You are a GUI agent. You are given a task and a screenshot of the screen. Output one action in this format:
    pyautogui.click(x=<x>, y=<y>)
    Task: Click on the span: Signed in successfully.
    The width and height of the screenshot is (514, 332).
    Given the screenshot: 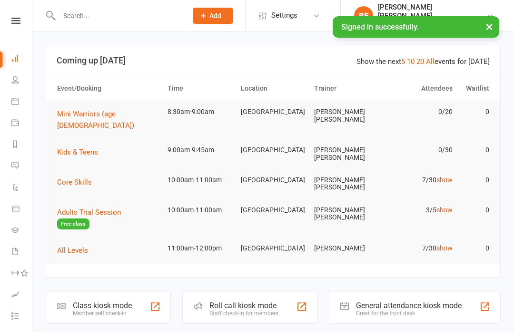 What is the action you would take?
    pyautogui.click(x=380, y=27)
    